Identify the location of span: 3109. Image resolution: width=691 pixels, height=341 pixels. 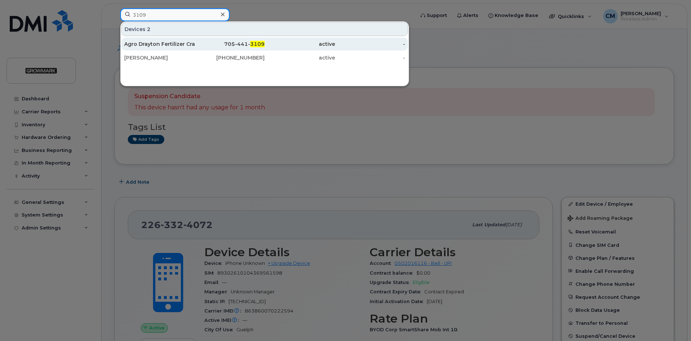
(258, 44).